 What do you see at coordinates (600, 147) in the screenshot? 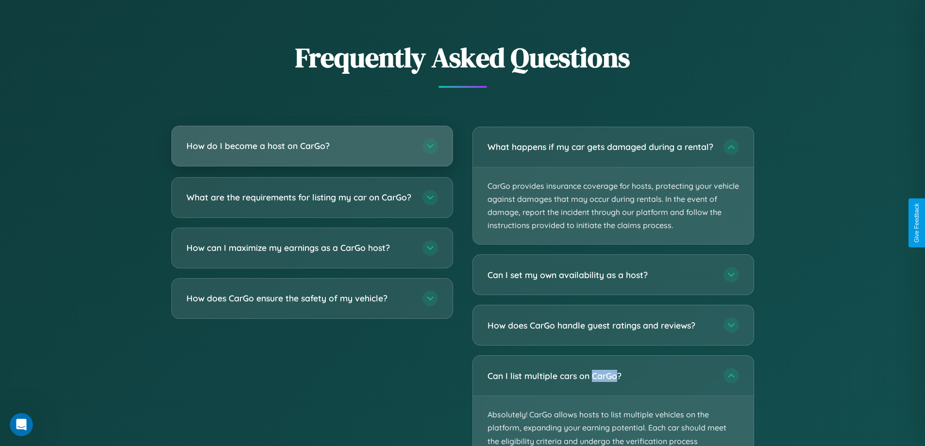
I see `h3: What happens if my car gets damaged during a rental?` at bounding box center [600, 147].